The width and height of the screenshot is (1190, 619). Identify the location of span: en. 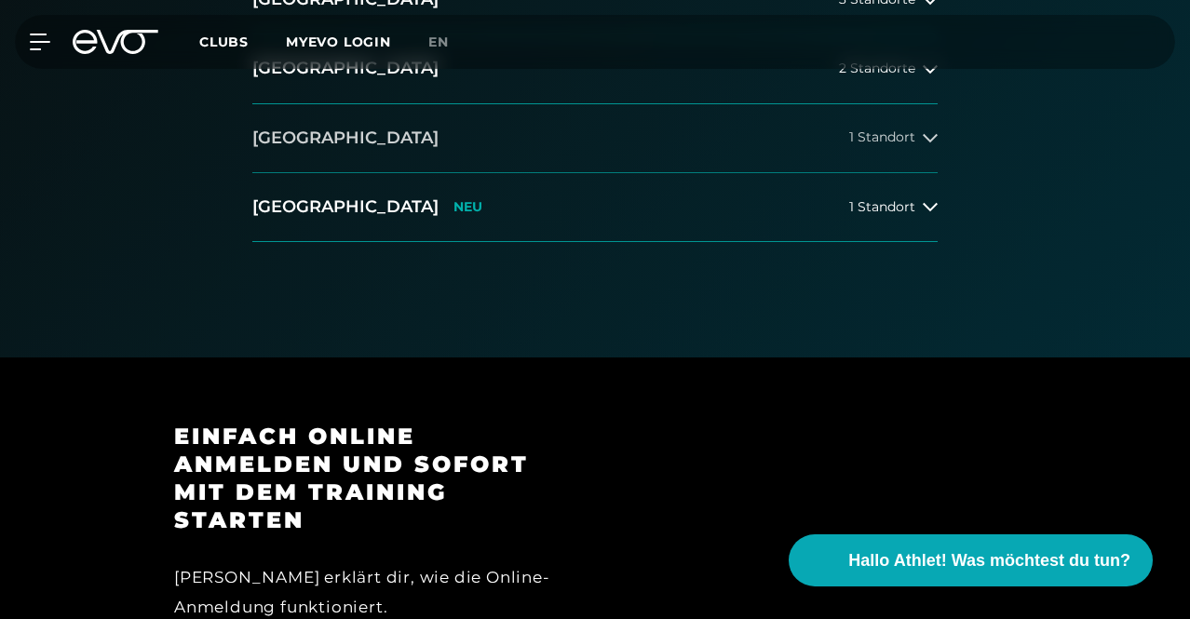
(439, 42).